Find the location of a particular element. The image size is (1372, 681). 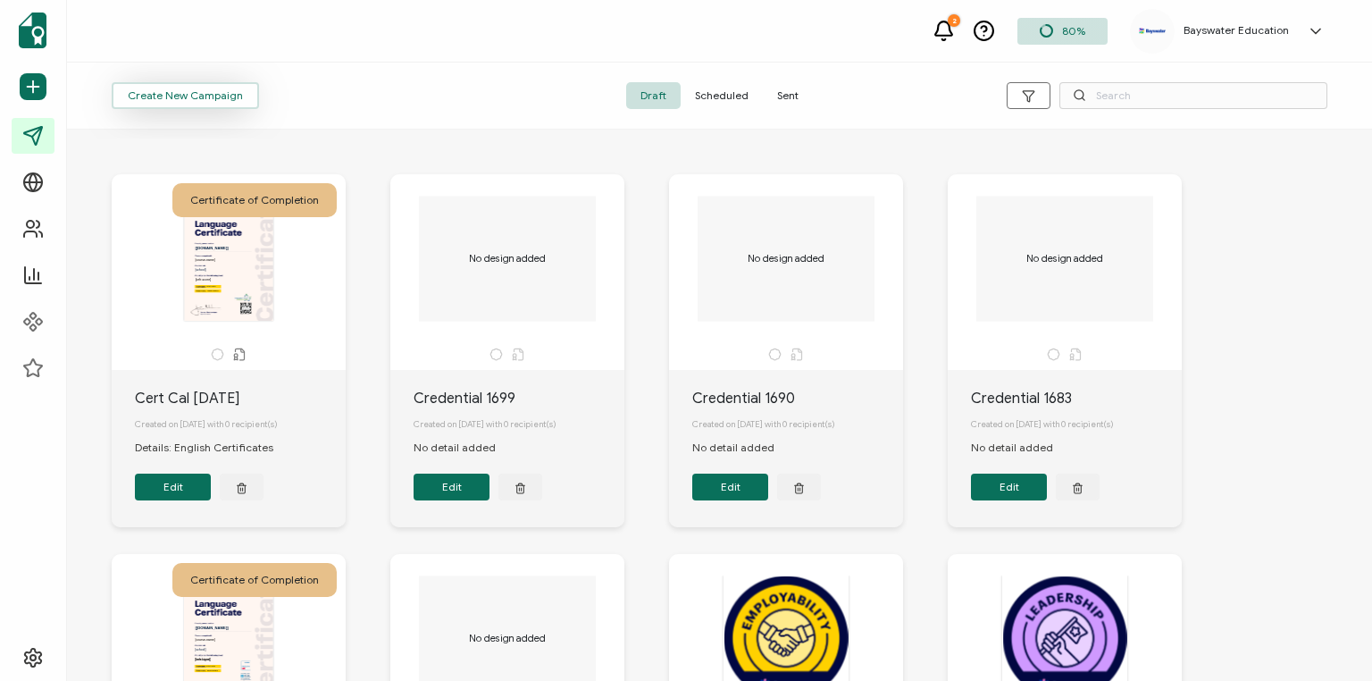

span: 80% is located at coordinates (1074, 30).